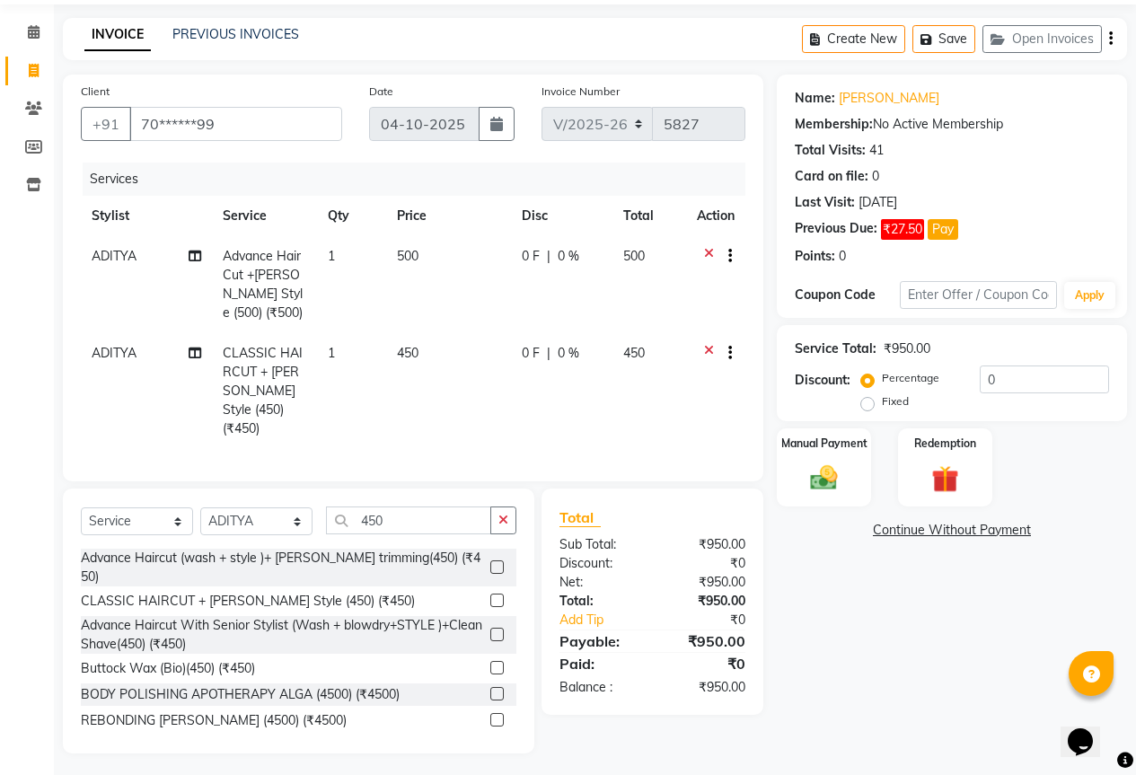 This screenshot has height=775, width=1136. I want to click on label: Client, so click(95, 92).